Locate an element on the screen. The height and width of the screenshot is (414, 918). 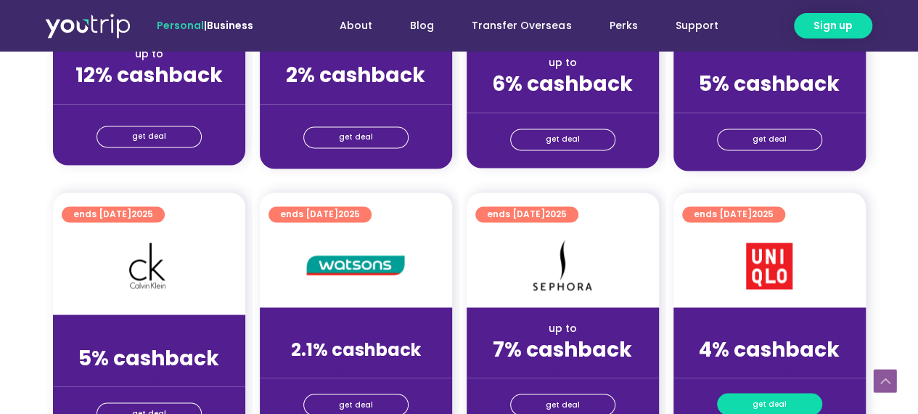
strong: 4% cashback is located at coordinates (769, 348).